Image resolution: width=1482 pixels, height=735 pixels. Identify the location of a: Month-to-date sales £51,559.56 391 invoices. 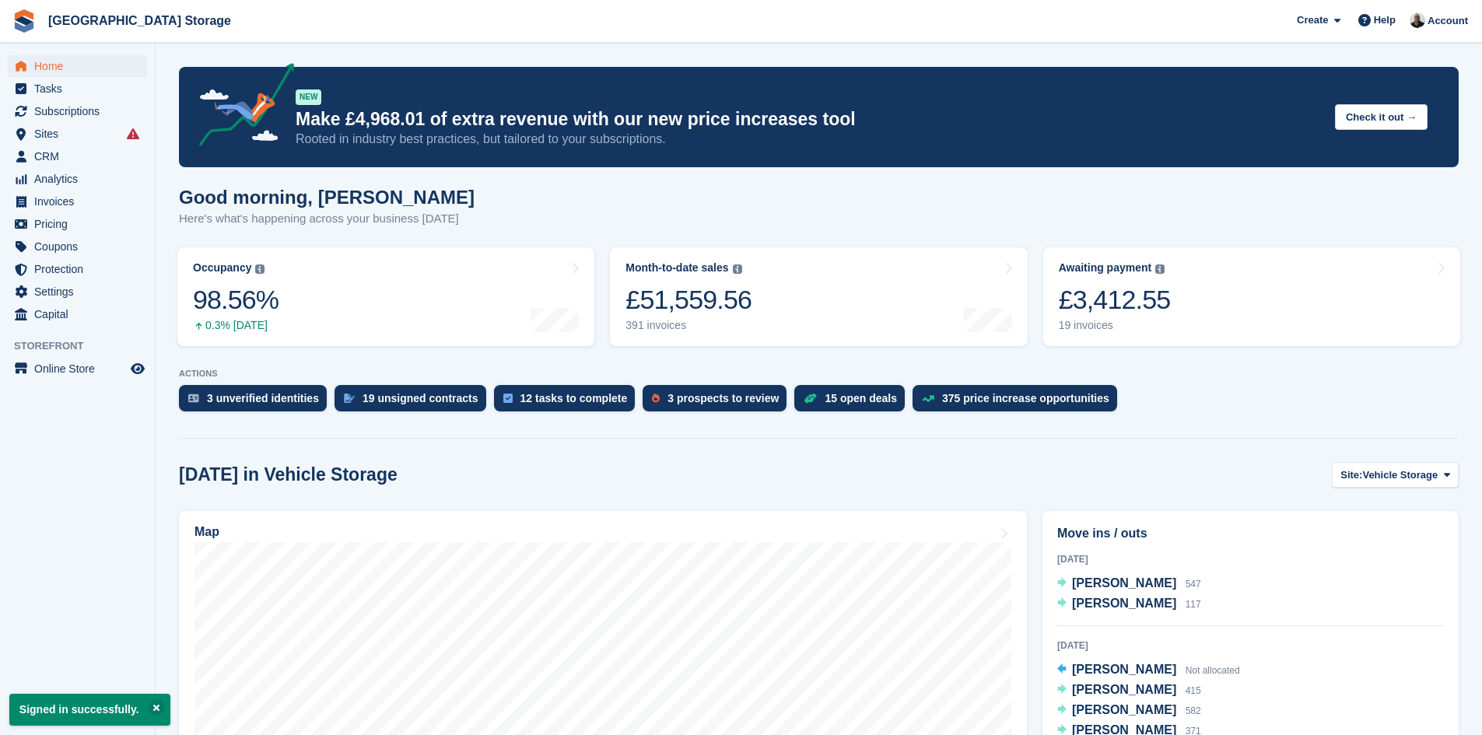
(819, 296).